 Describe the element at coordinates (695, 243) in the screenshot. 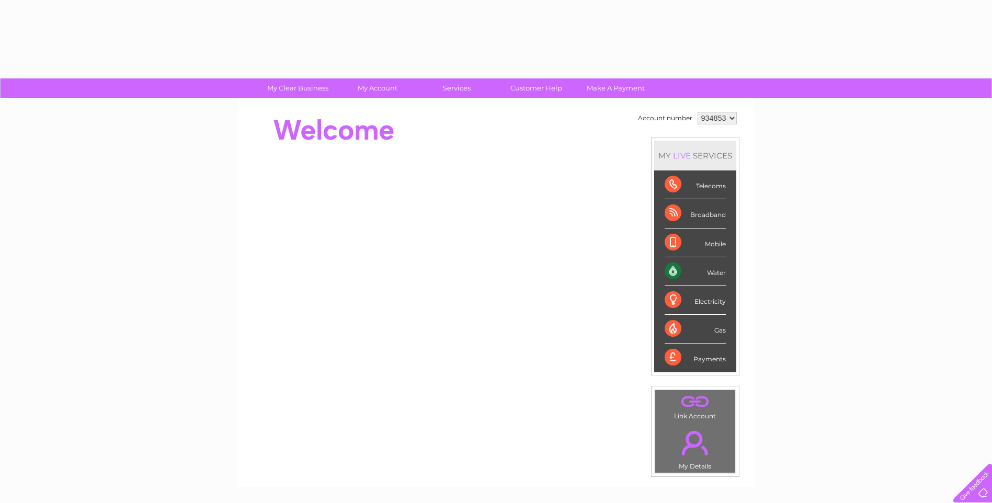

I see `div: Mobile` at that location.